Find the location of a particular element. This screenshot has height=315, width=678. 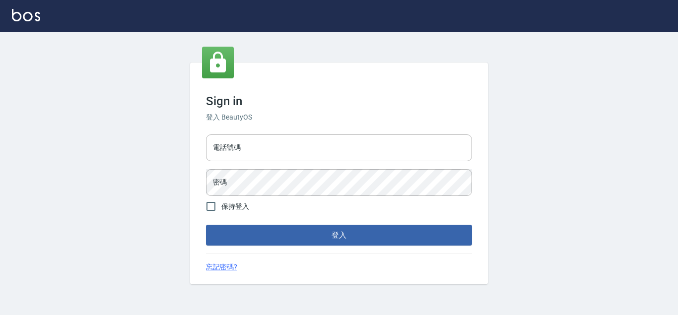

a: 忘記密碼? is located at coordinates (221, 267).